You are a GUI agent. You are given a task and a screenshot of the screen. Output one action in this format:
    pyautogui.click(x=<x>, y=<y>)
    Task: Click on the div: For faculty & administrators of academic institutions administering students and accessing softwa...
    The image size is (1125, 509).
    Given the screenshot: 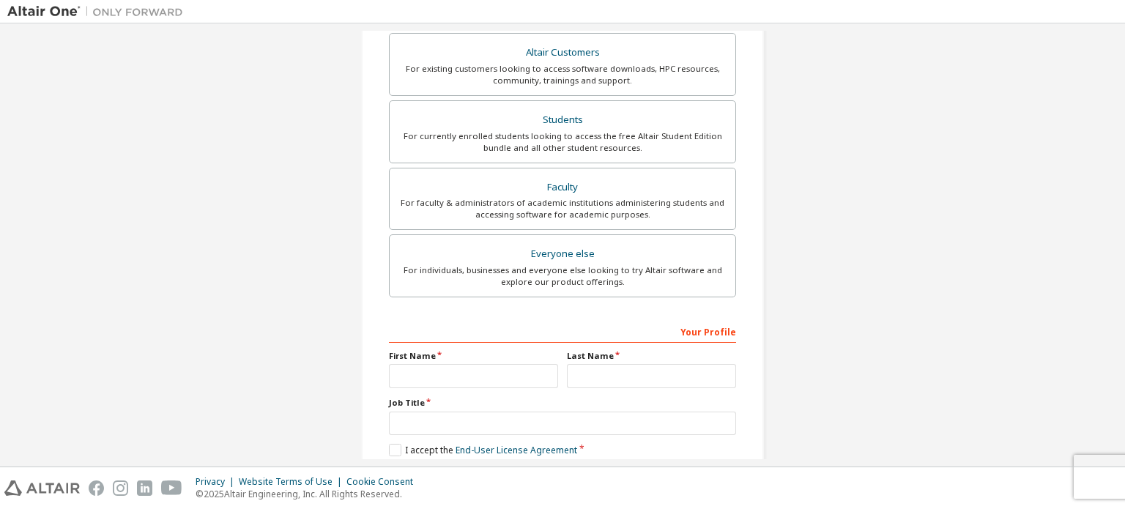 What is the action you would take?
    pyautogui.click(x=562, y=209)
    